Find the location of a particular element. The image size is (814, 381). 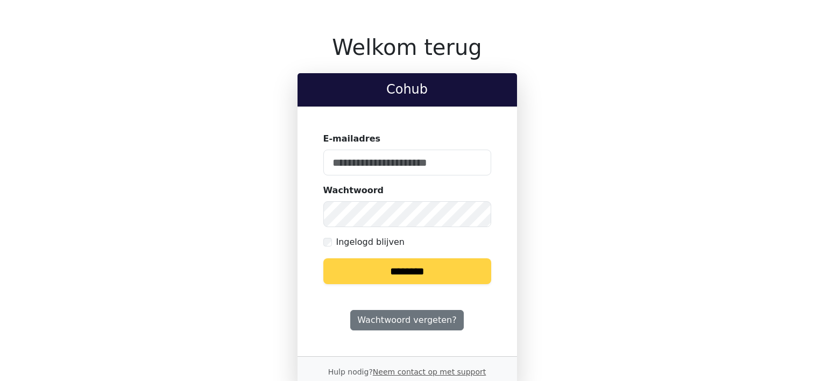

label: Wachtwoord is located at coordinates (354, 191).